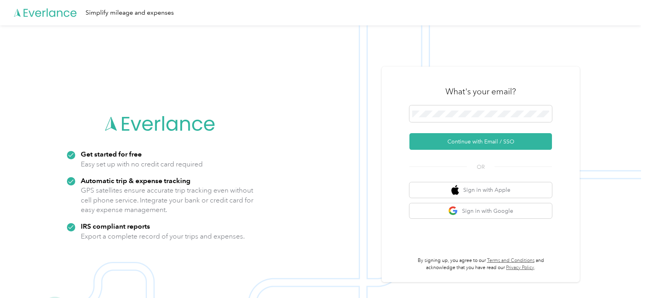  What do you see at coordinates (511, 260) in the screenshot?
I see `a: Terms and Conditions` at bounding box center [511, 260].